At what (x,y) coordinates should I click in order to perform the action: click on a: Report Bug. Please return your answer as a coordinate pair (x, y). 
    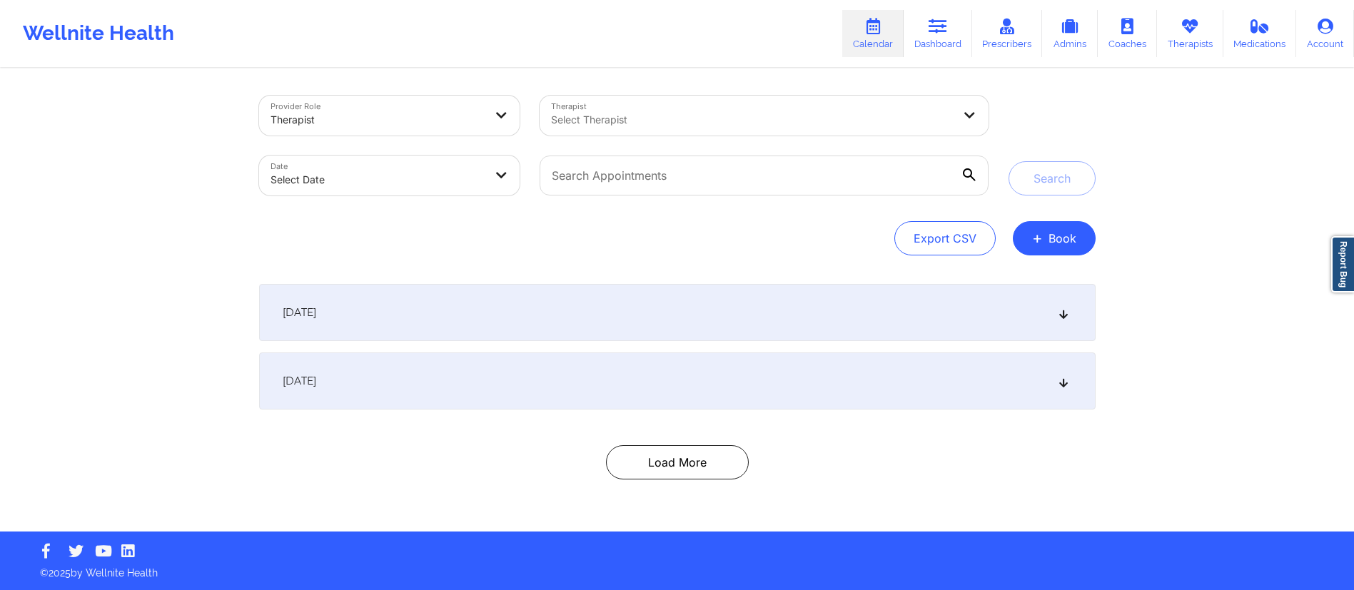
    Looking at the image, I should click on (1343, 264).